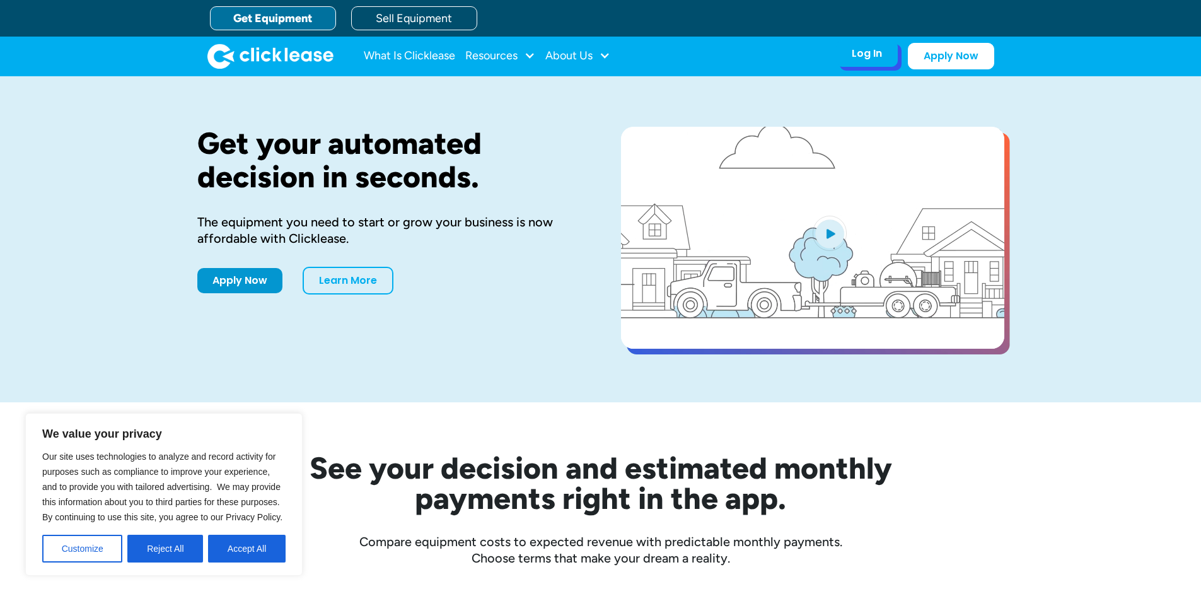 This screenshot has width=1201, height=601. What do you see at coordinates (247, 549) in the screenshot?
I see `button: Accept All` at bounding box center [247, 549].